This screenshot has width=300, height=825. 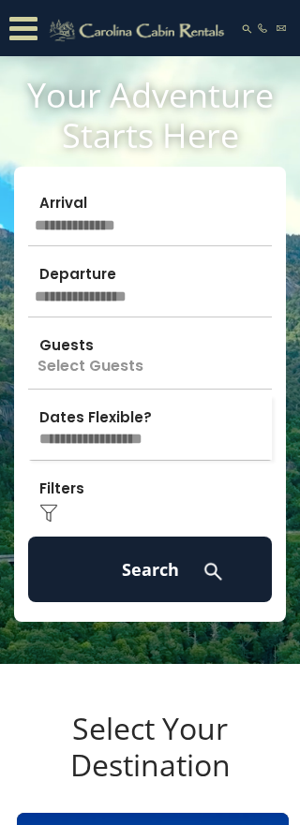 I want to click on p: Select Guests, so click(x=150, y=356).